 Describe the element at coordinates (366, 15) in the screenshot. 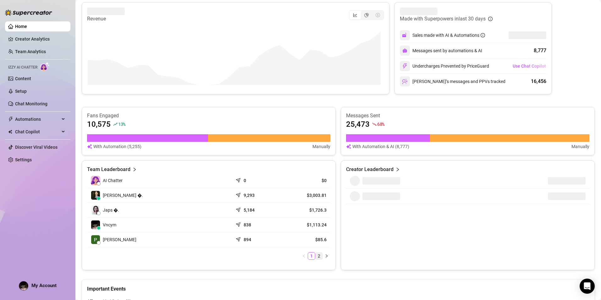

I see `span: pie-chart` at that location.